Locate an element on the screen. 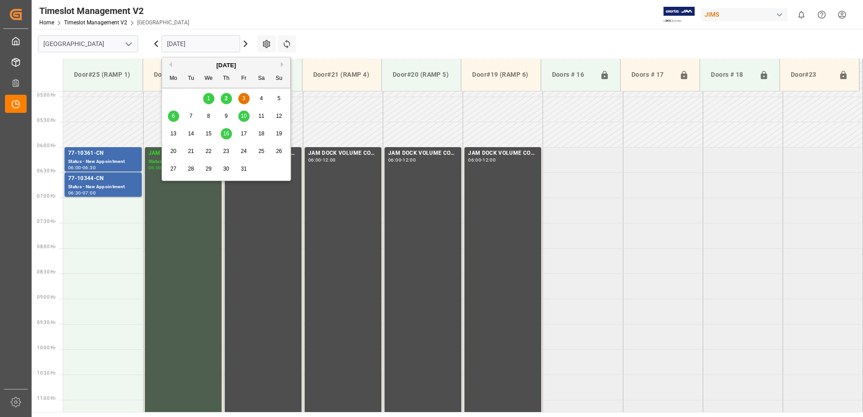  div: Doors # 16 is located at coordinates (572, 75).